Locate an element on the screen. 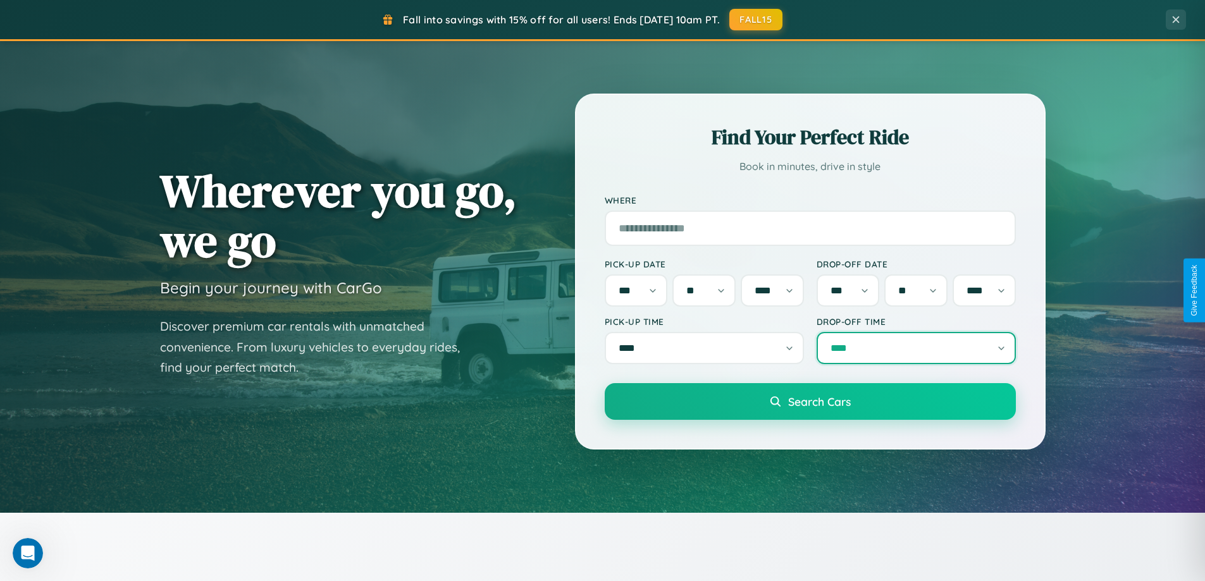 The width and height of the screenshot is (1205, 581). p: Book in minutes, drive in style is located at coordinates (810, 166).